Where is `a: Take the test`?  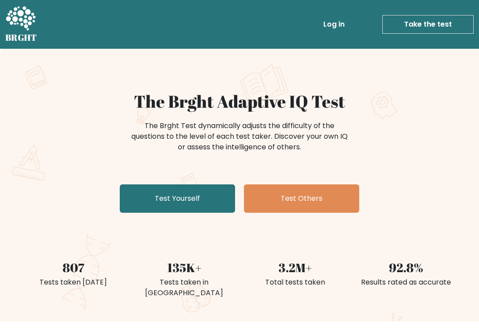 a: Take the test is located at coordinates (428, 24).